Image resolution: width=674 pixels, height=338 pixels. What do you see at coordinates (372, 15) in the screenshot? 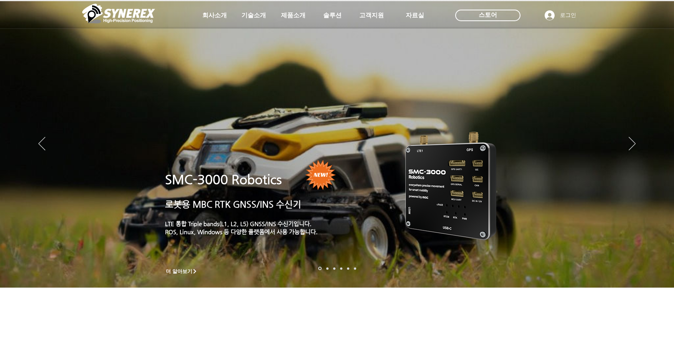
I see `a: 고객지원` at bounding box center [372, 15].